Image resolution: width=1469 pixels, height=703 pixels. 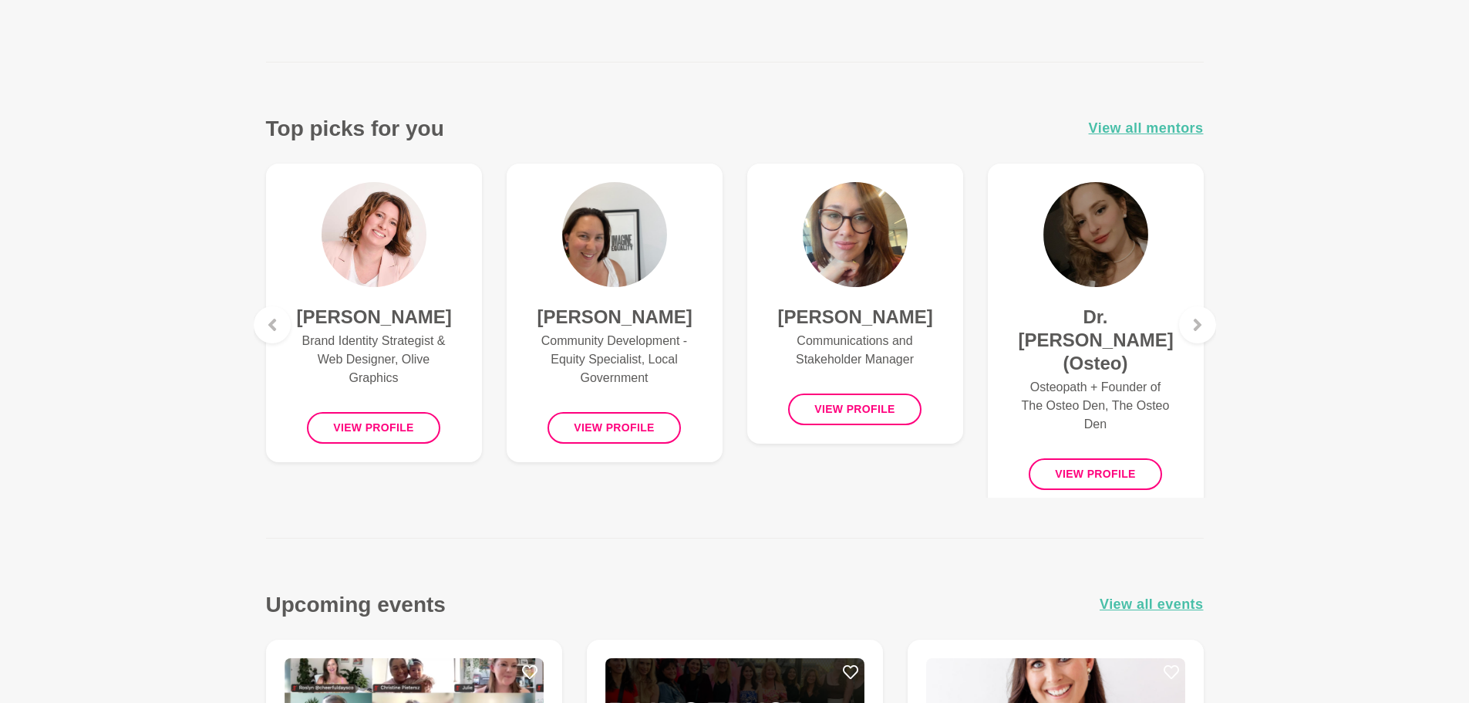 I want to click on a: View all mentors, so click(x=1146, y=128).